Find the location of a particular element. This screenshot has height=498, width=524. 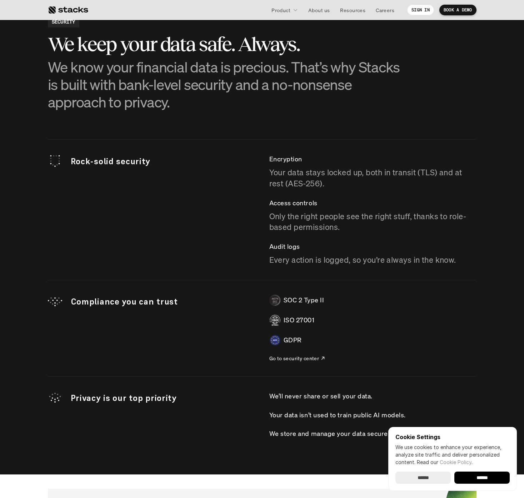

p: About us is located at coordinates (319, 10).